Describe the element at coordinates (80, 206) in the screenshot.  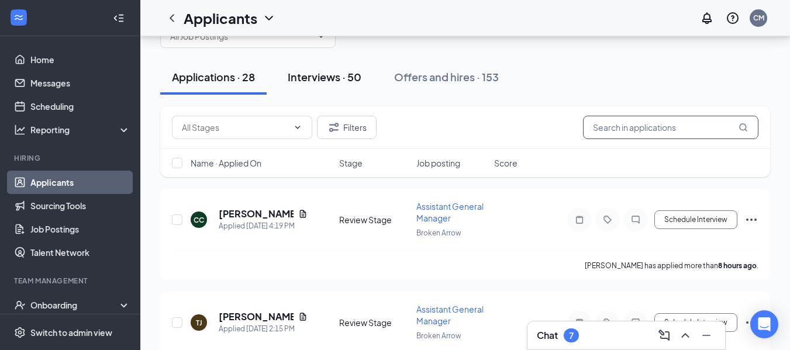
I see `a: Sourcing Tools` at that location.